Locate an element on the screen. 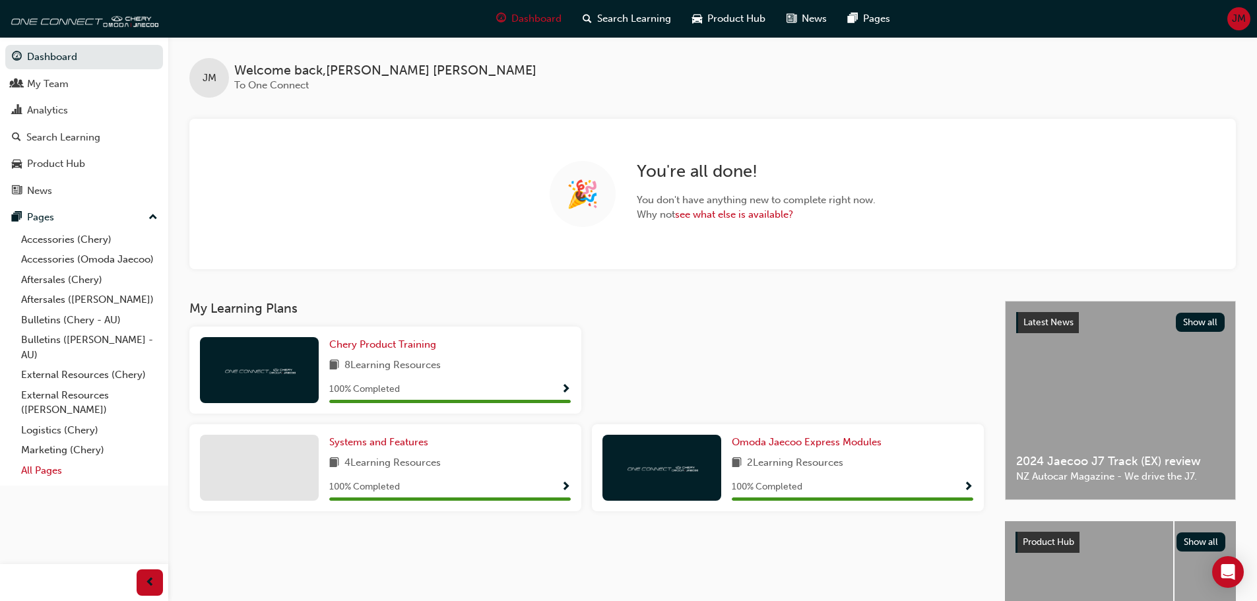 Image resolution: width=1257 pixels, height=601 pixels. span: Latest News is located at coordinates (1048, 322).